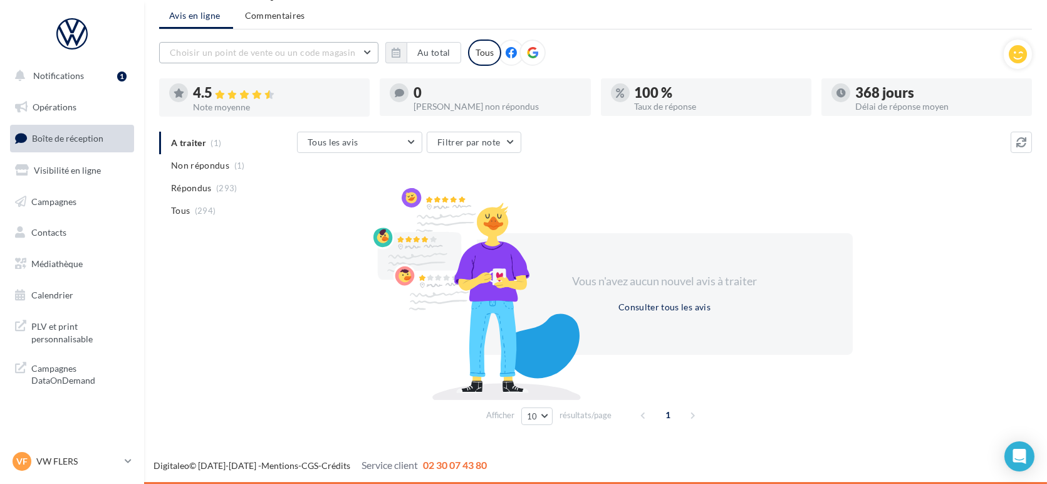 The image size is (1047, 484). What do you see at coordinates (500, 415) in the screenshot?
I see `span: Afficher` at bounding box center [500, 415].